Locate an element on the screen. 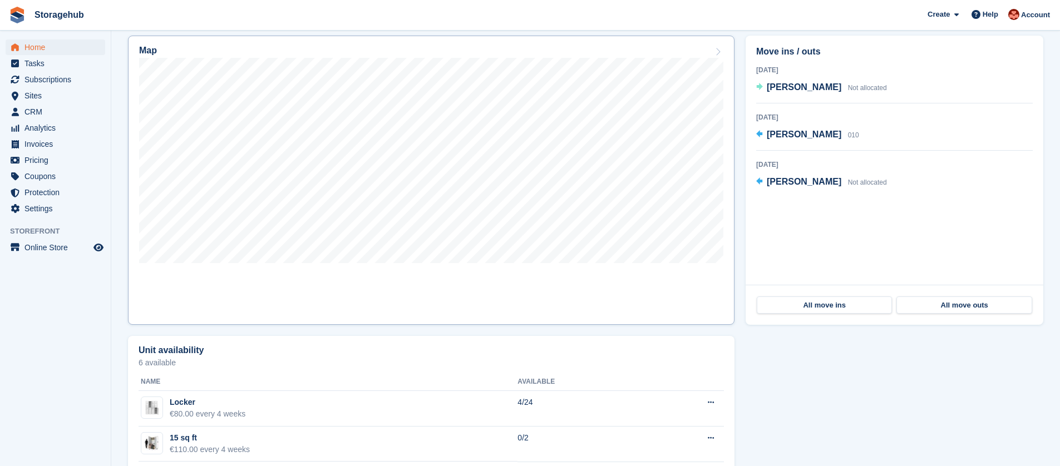 The width and height of the screenshot is (1060, 466). span: Sites is located at coordinates (58, 96).